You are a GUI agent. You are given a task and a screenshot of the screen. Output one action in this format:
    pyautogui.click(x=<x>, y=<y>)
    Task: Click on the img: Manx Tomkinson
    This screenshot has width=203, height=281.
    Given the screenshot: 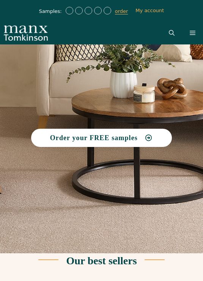 What is the action you would take?
    pyautogui.click(x=26, y=33)
    